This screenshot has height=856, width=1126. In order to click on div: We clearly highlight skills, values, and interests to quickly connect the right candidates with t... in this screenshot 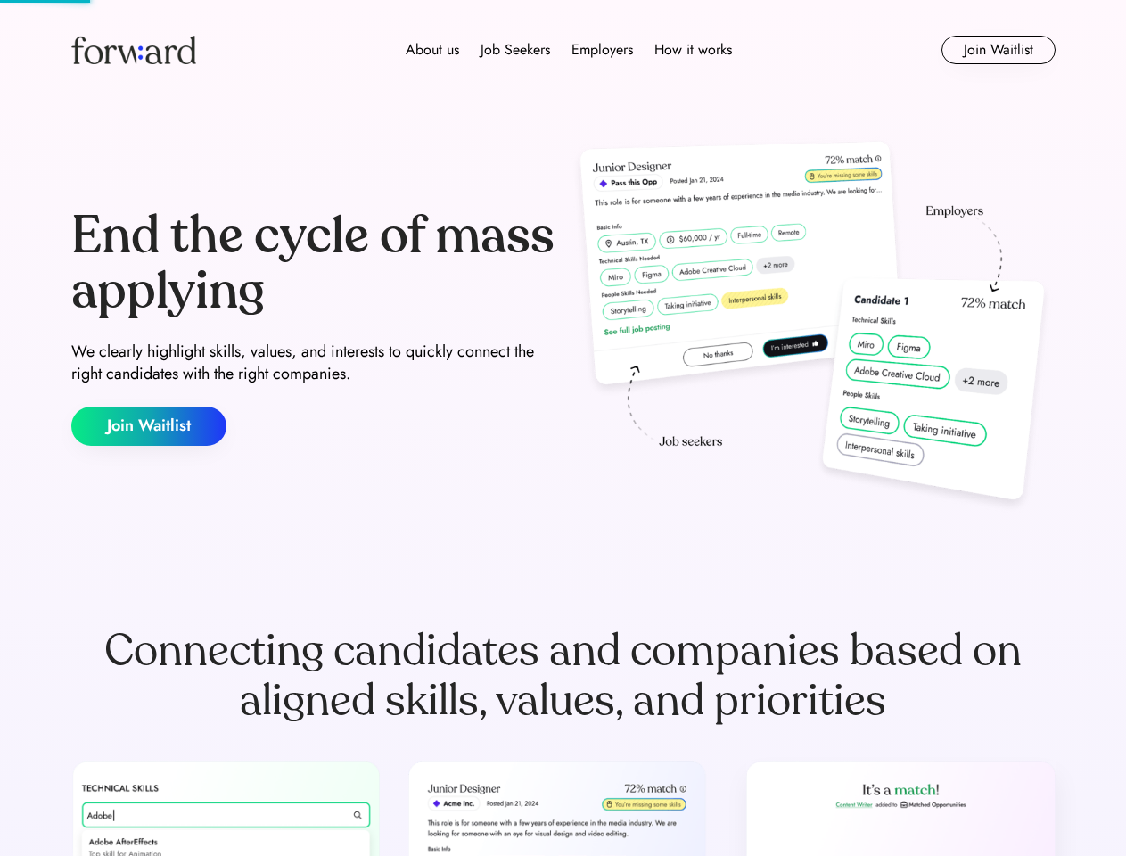, I will do `click(314, 363)`.